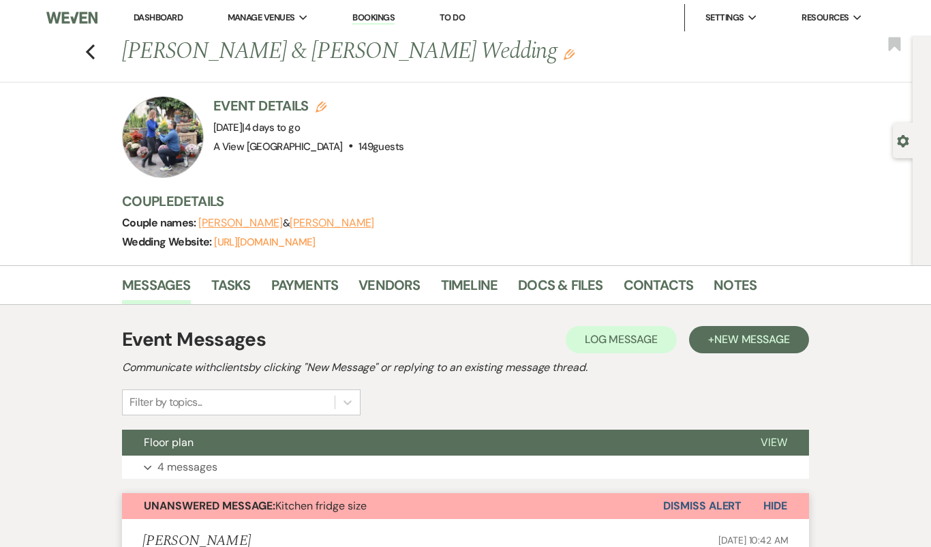 Image resolution: width=931 pixels, height=547 pixels. Describe the element at coordinates (156, 289) in the screenshot. I see `a: Messages` at that location.